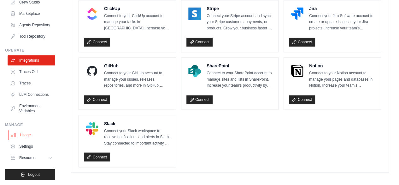 Image resolution: width=399 pixels, height=185 pixels. Describe the element at coordinates (297, 14) in the screenshot. I see `img: Jira Logo` at that location.